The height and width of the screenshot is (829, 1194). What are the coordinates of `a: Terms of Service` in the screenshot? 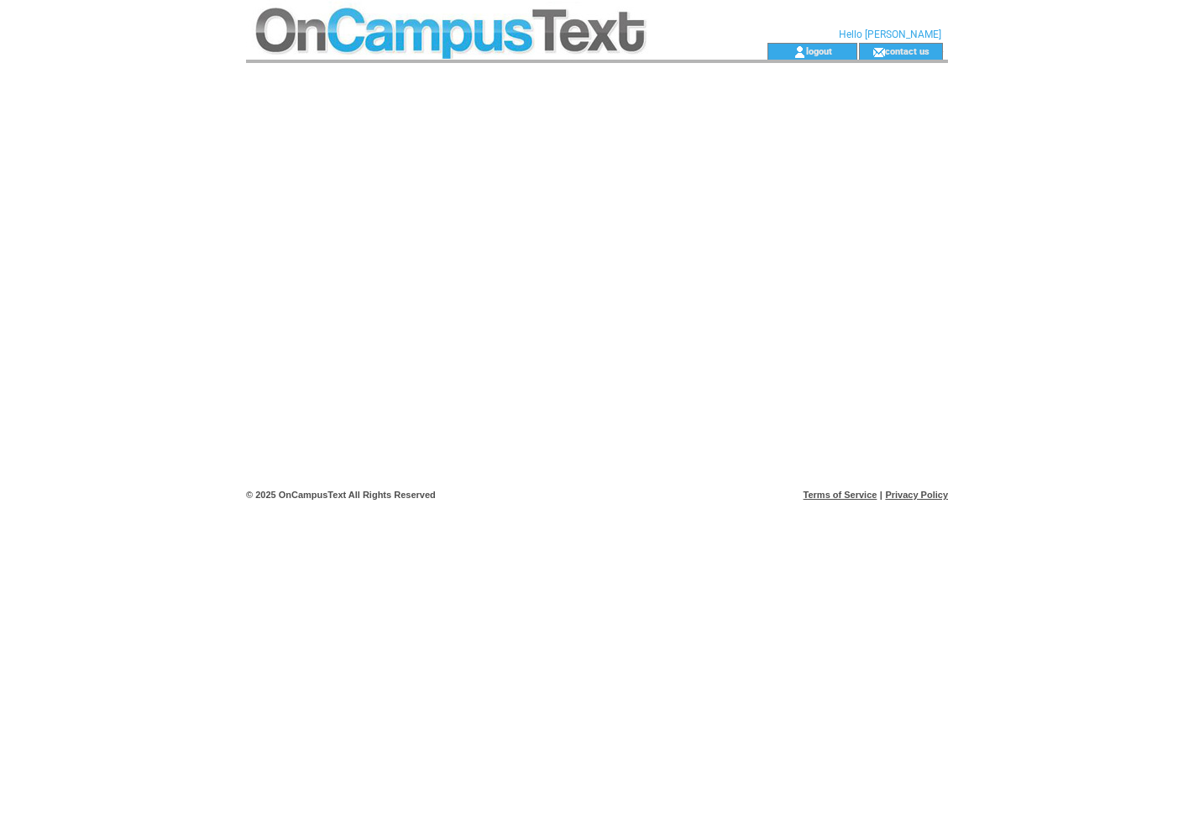 It's located at (841, 495).